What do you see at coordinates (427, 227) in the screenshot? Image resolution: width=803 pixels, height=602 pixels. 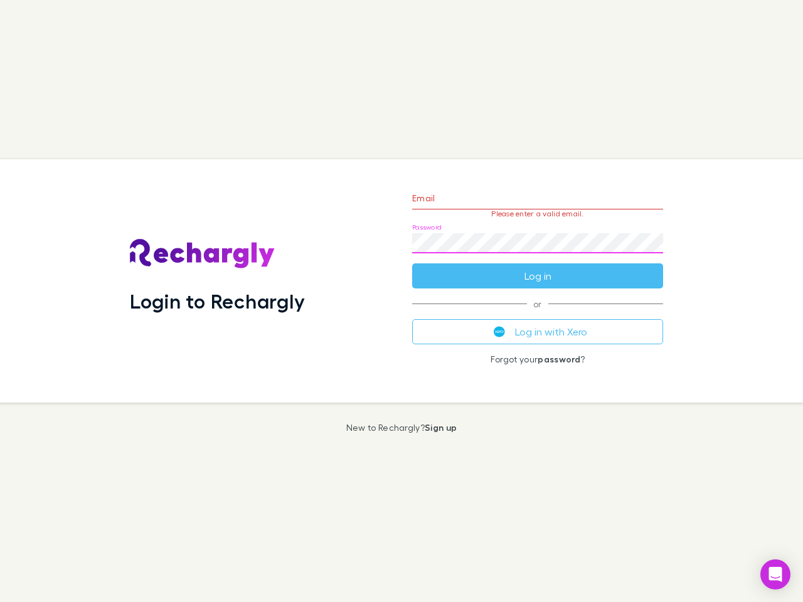 I see `label: Password` at bounding box center [427, 227].